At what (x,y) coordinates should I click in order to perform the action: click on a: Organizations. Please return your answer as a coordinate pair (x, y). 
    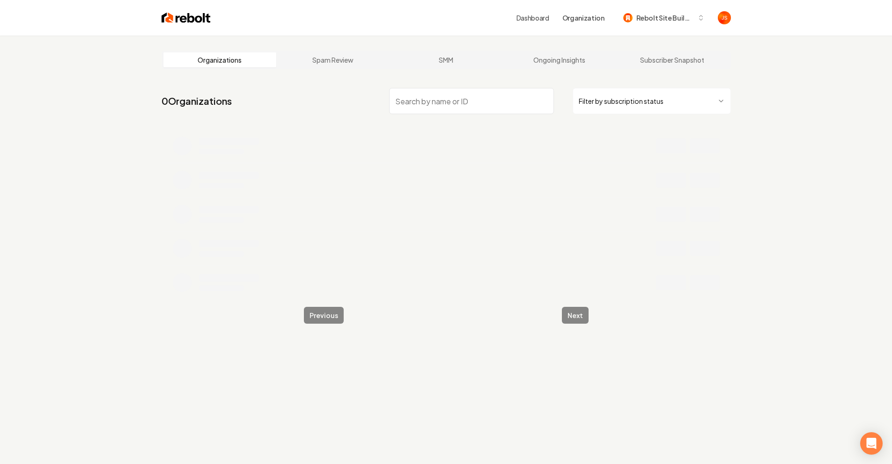
    Looking at the image, I should click on (220, 60).